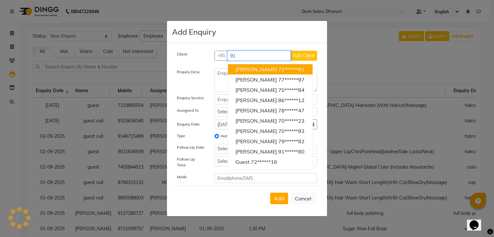 The width and height of the screenshot is (494, 237). Describe the element at coordinates (191, 162) in the screenshot. I see `label: Follow Up Time` at that location.